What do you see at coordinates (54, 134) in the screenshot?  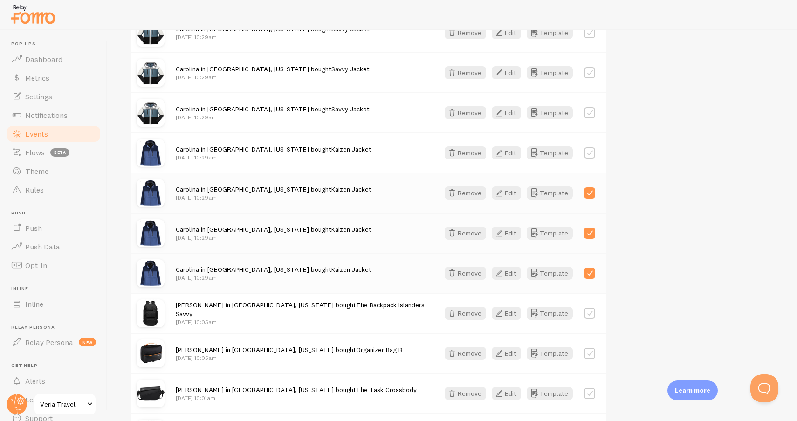 I see `a: Events` at bounding box center [54, 134].